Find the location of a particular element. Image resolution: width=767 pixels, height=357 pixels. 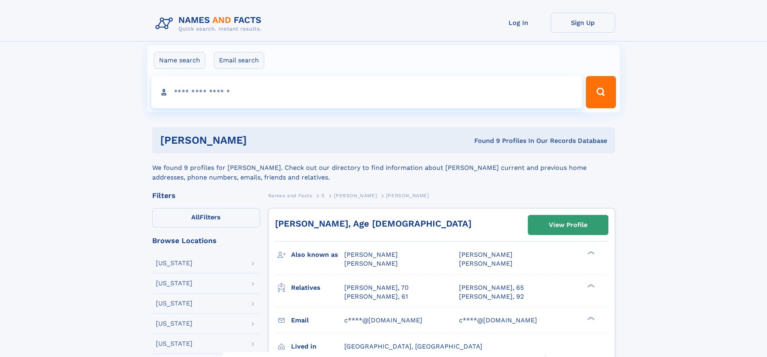

a: S is located at coordinates (323, 195).